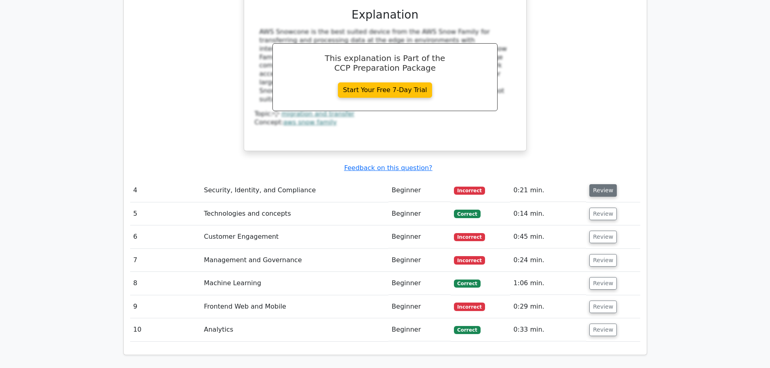 The image size is (770, 368). I want to click on a: aws snow family, so click(310, 122).